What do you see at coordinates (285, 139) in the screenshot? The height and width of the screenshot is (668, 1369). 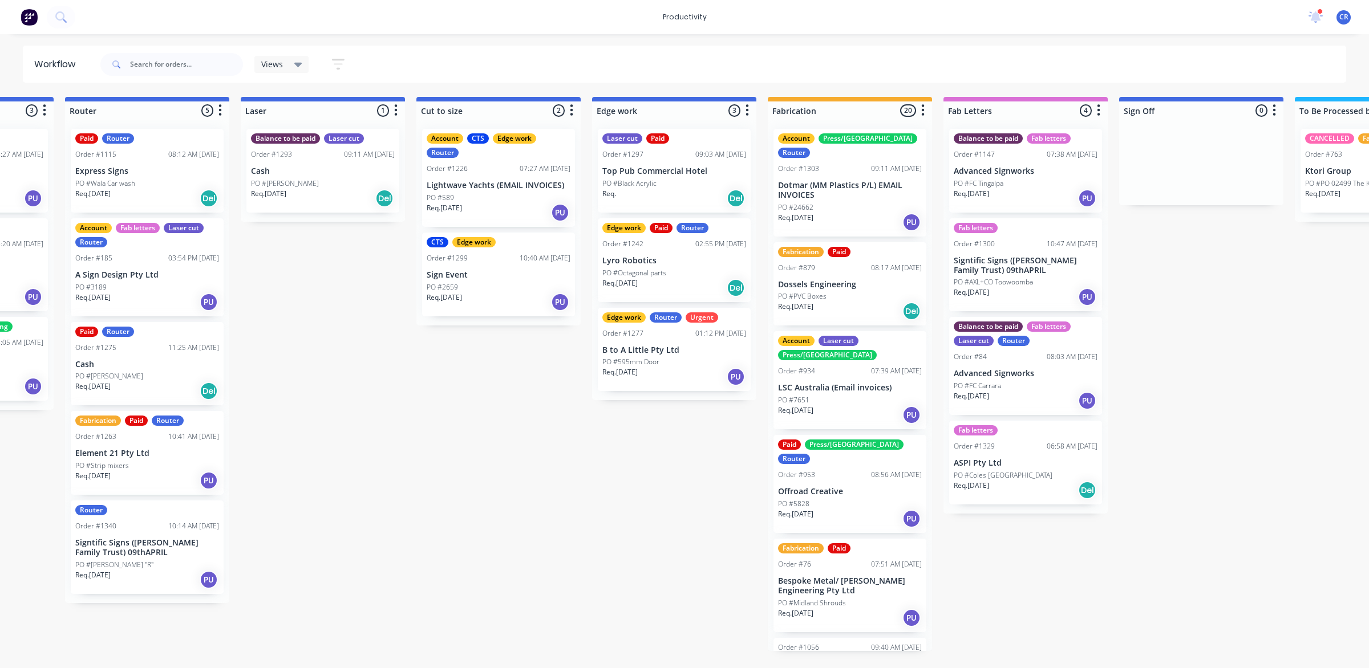 I see `div: Balance to be paid` at bounding box center [285, 139].